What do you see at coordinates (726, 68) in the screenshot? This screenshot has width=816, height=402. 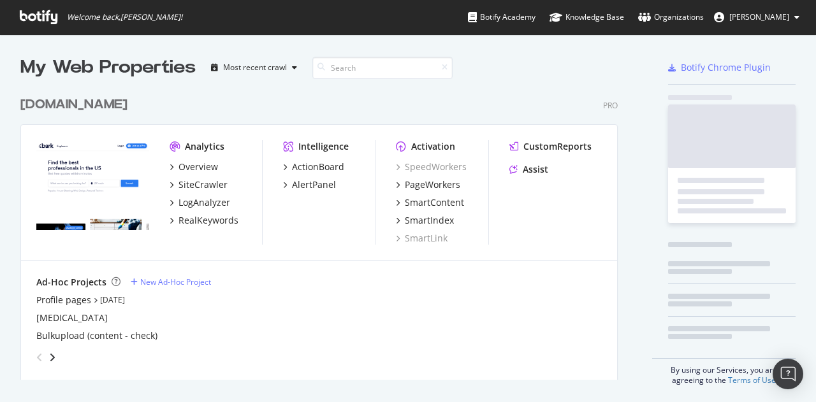 I see `div: Botify Chrome Plugin` at bounding box center [726, 68].